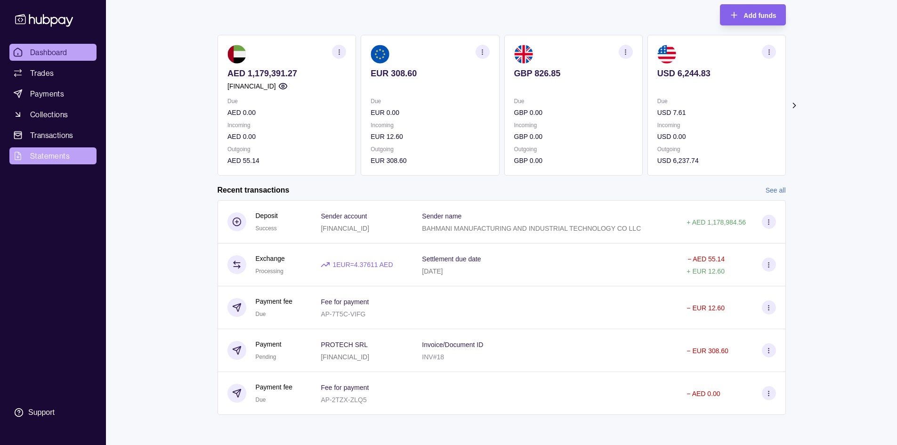 The width and height of the screenshot is (897, 445). What do you see at coordinates (706, 259) in the screenshot?
I see `p: − AED 55.14` at bounding box center [706, 259].